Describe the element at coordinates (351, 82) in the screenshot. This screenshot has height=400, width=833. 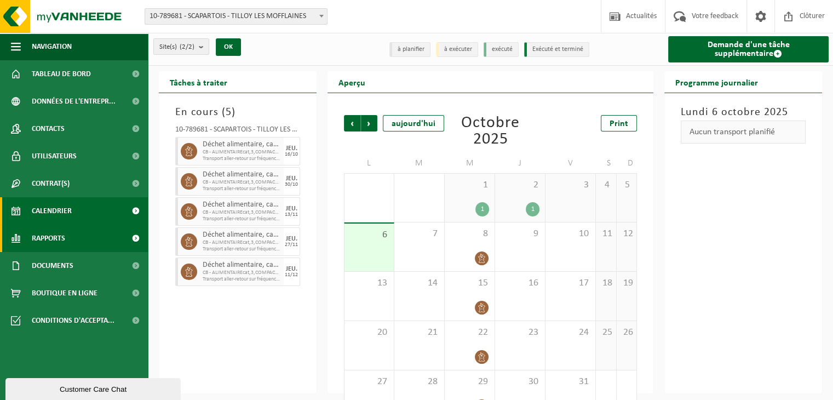
I see `h2: Aperçu` at that location.